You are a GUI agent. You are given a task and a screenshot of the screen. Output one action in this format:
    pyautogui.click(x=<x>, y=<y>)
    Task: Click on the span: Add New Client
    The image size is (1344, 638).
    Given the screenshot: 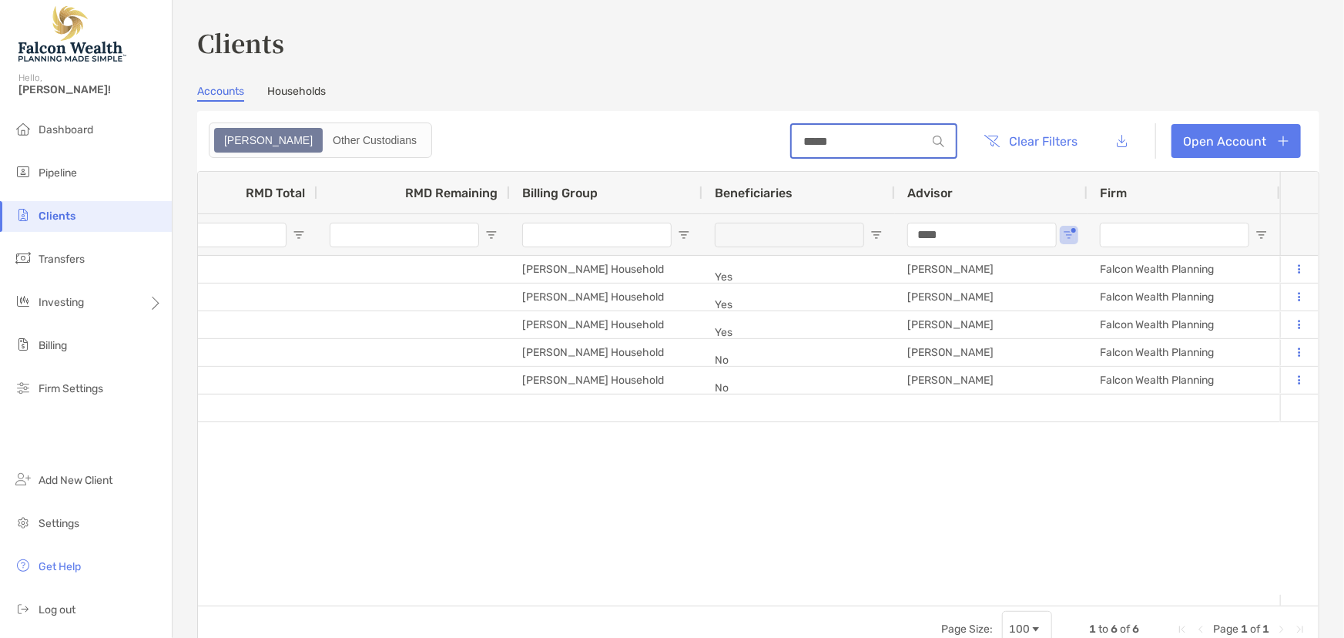 What is the action you would take?
    pyautogui.click(x=75, y=480)
    